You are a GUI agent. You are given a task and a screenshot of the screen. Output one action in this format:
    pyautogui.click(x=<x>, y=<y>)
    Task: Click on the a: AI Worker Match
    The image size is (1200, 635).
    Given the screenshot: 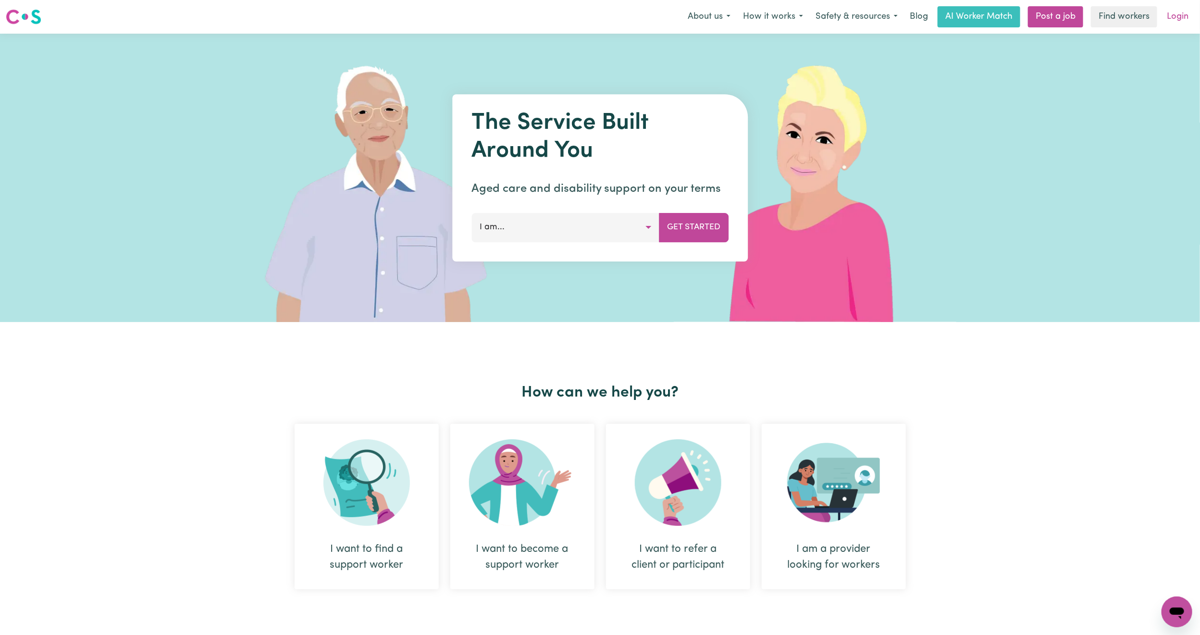 What is the action you would take?
    pyautogui.click(x=979, y=17)
    